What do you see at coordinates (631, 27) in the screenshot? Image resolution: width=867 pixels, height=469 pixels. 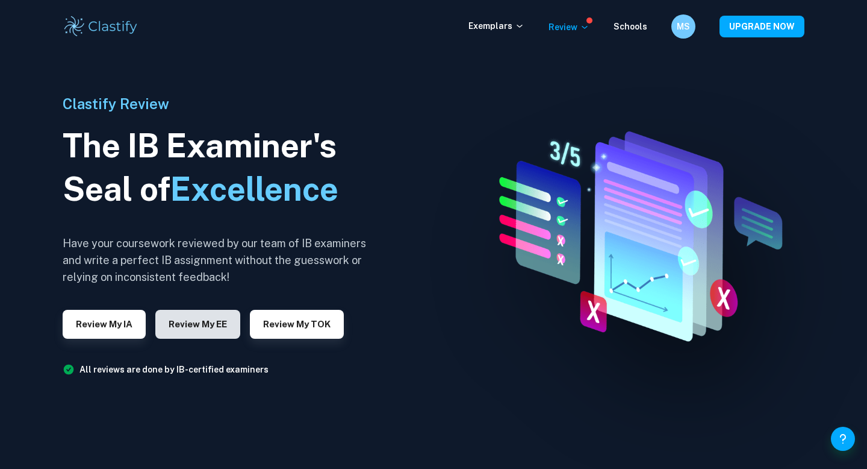 I see `a: Schools` at bounding box center [631, 27].